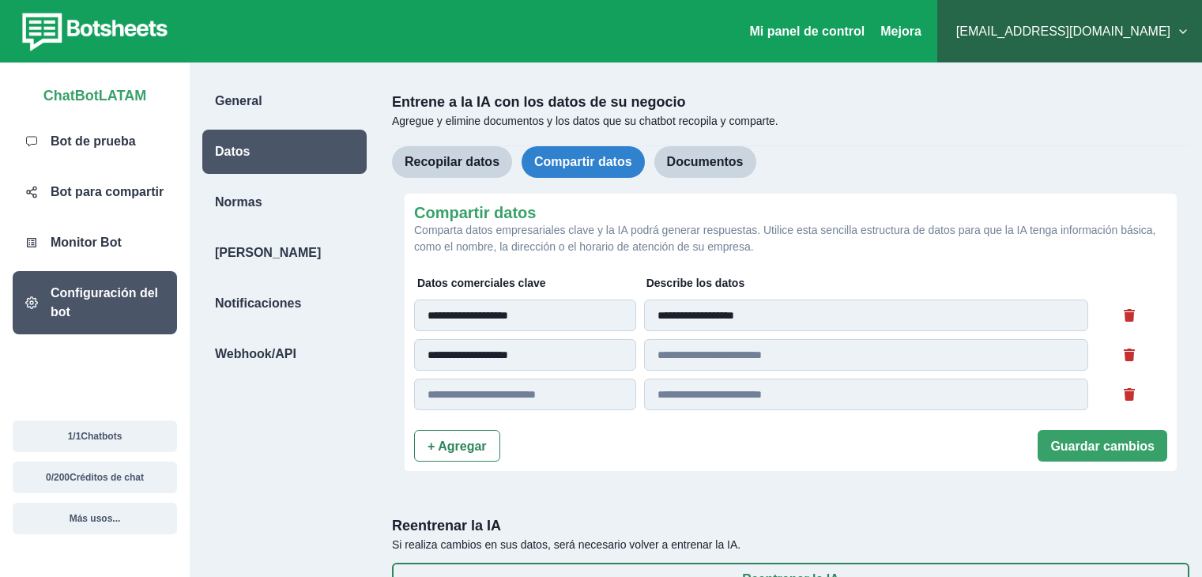 This screenshot has width=1202, height=577. What do you see at coordinates (284, 152) in the screenshot?
I see `a: Datos` at bounding box center [284, 152].